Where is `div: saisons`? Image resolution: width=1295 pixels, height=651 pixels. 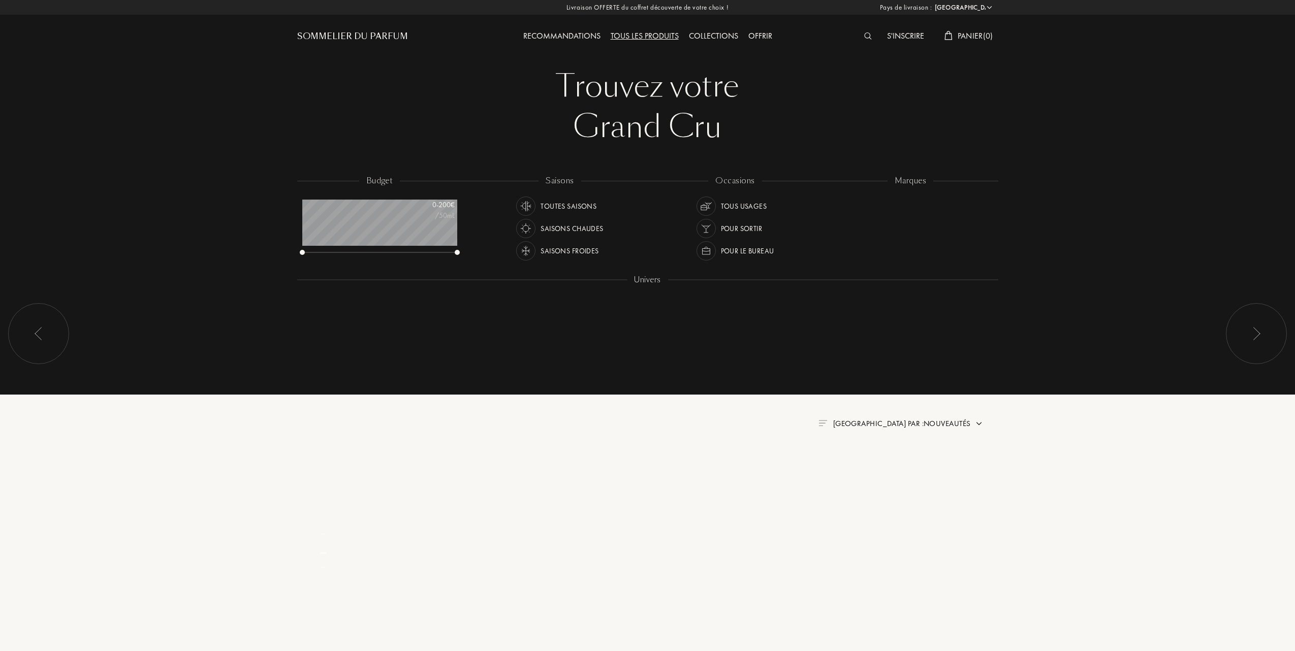
div: saisons is located at coordinates (559, 181).